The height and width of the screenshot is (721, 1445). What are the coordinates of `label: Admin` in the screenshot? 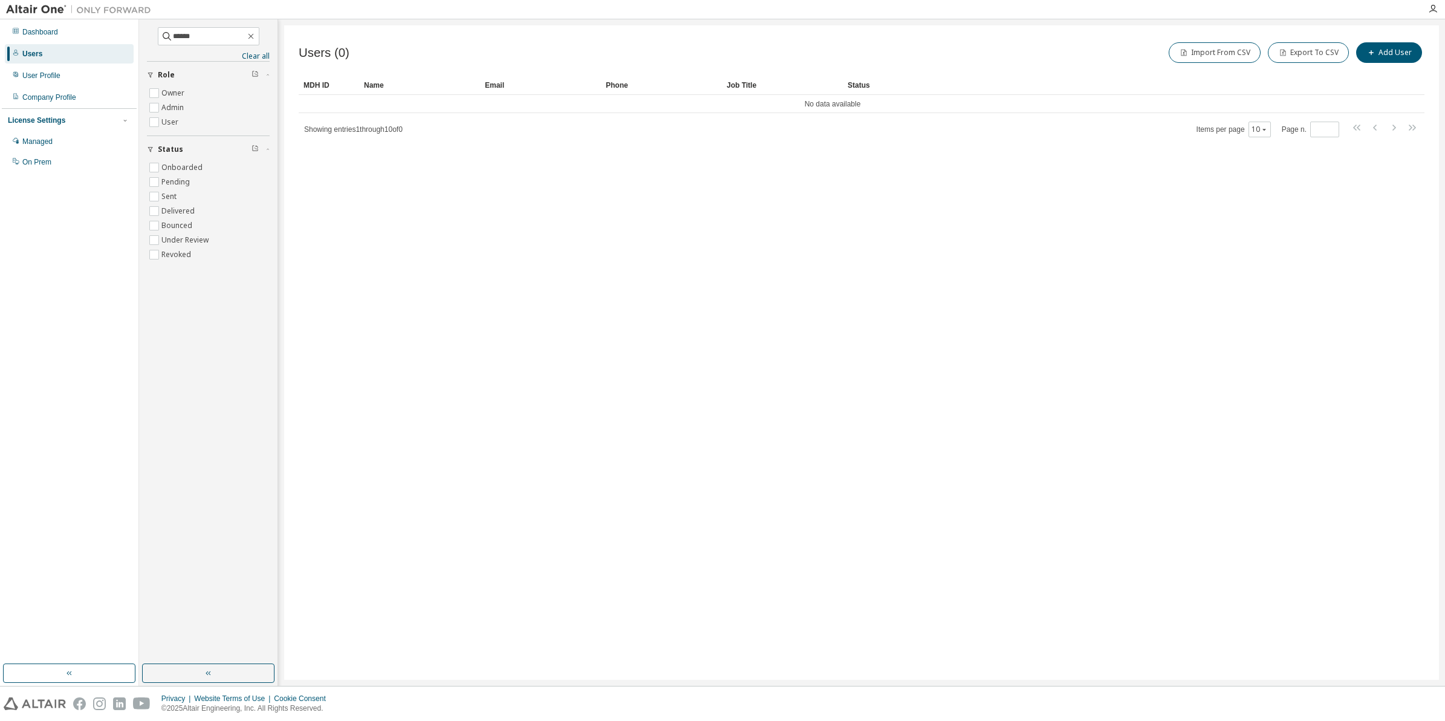 It's located at (174, 108).